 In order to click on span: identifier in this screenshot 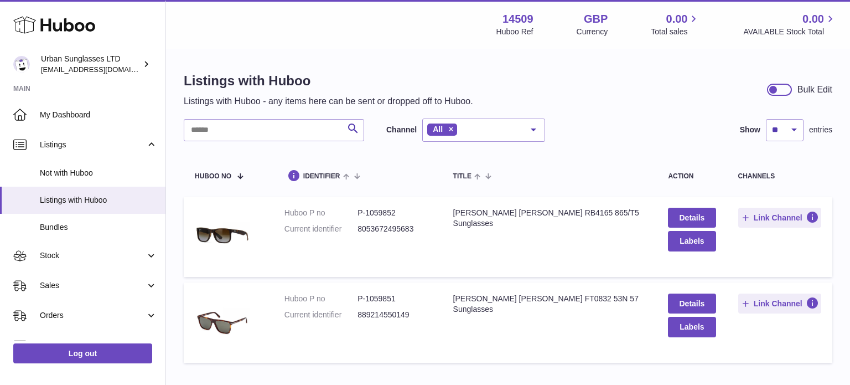, I will do `click(322, 176)`.